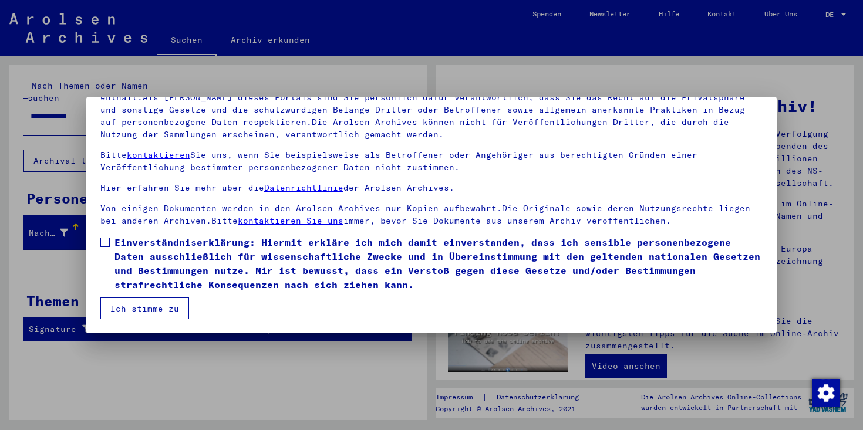  I want to click on span: Einverständniserklärung: Hiermit erkläre ich mich damit einverstanden, dass ich sensible personen..., so click(439, 264).